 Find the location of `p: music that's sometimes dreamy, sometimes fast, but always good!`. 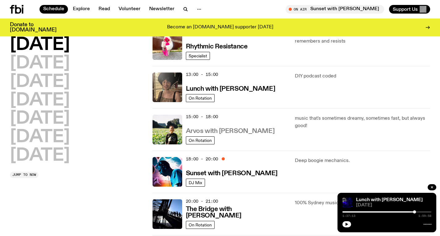

p: music that's sometimes dreamy, sometimes fast, but always good! is located at coordinates (362, 122).